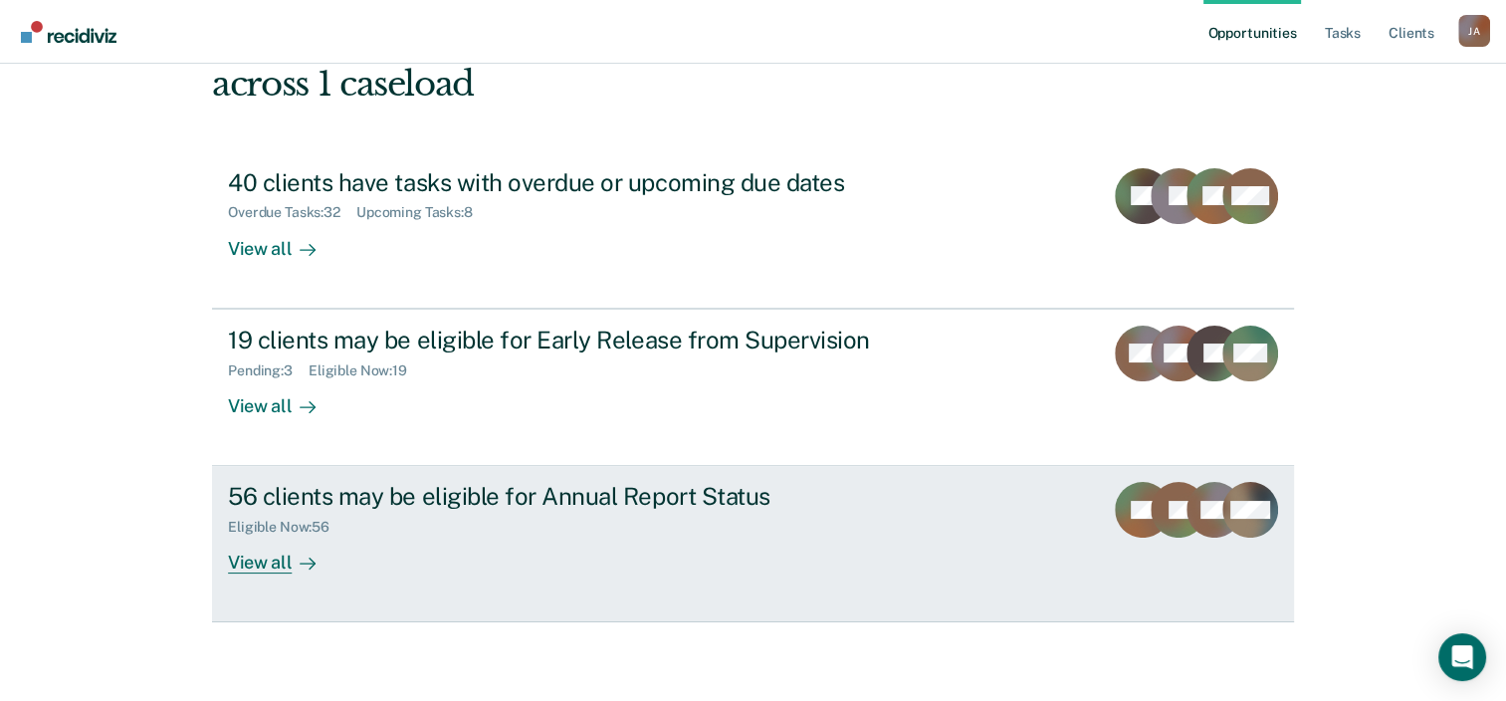  I want to click on button: Profile dropdown button, so click(1474, 31).